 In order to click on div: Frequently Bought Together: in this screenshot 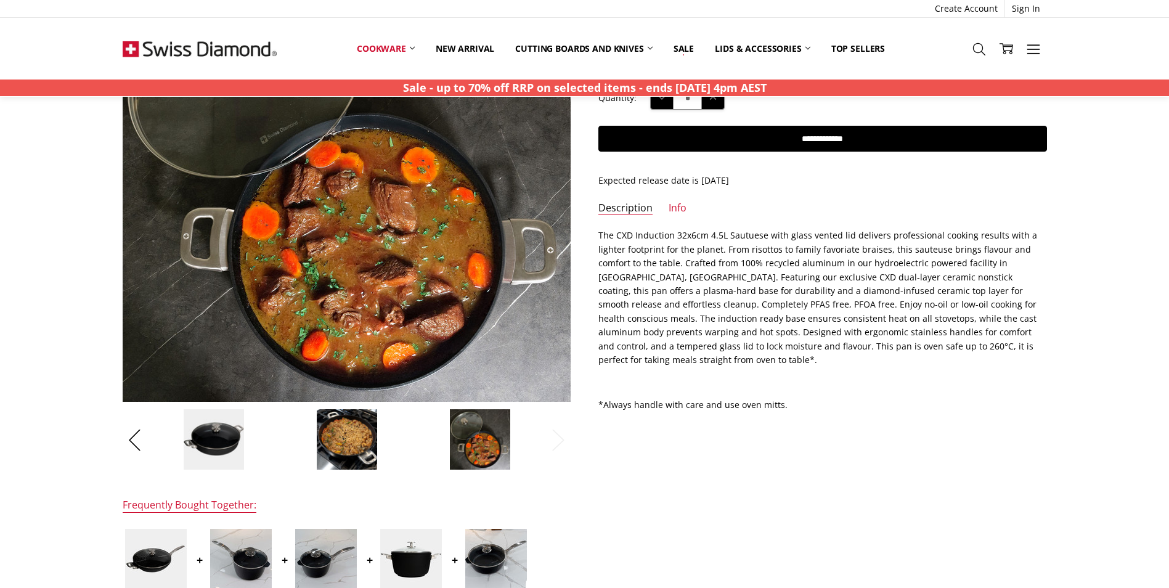, I will do `click(189, 505)`.